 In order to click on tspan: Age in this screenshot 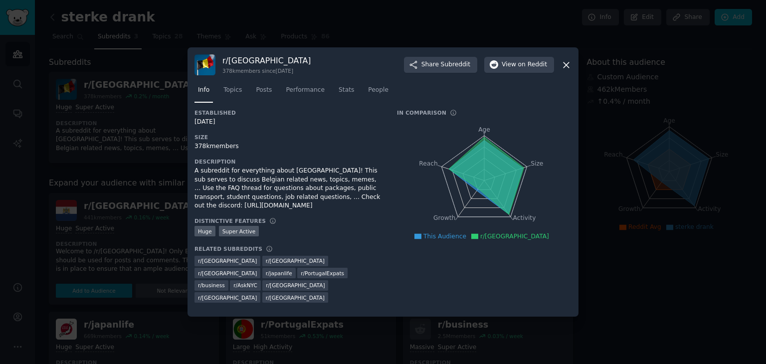, I will do `click(484, 130)`.